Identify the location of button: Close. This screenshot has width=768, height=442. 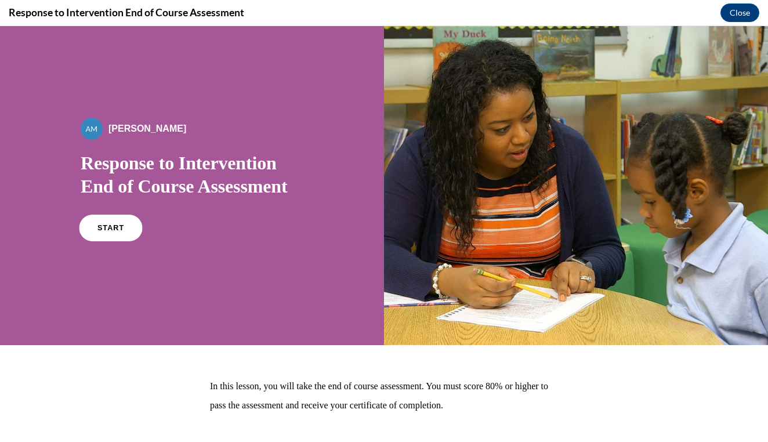
(739, 13).